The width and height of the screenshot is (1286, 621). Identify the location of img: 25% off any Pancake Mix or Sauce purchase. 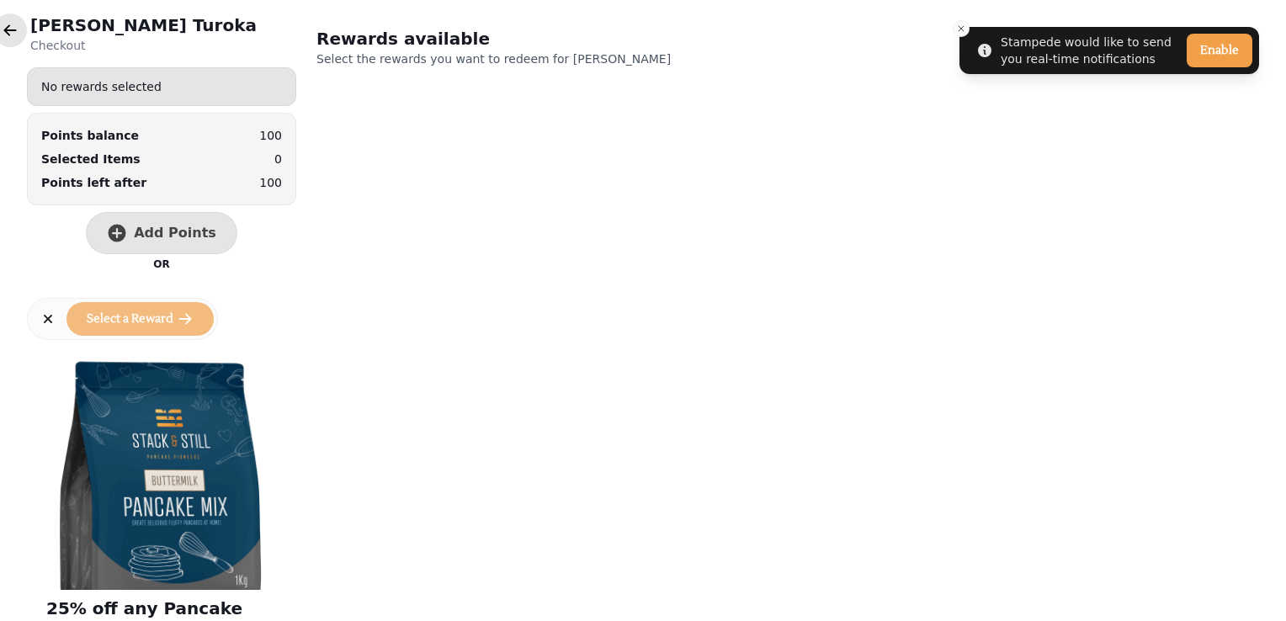
(162, 468).